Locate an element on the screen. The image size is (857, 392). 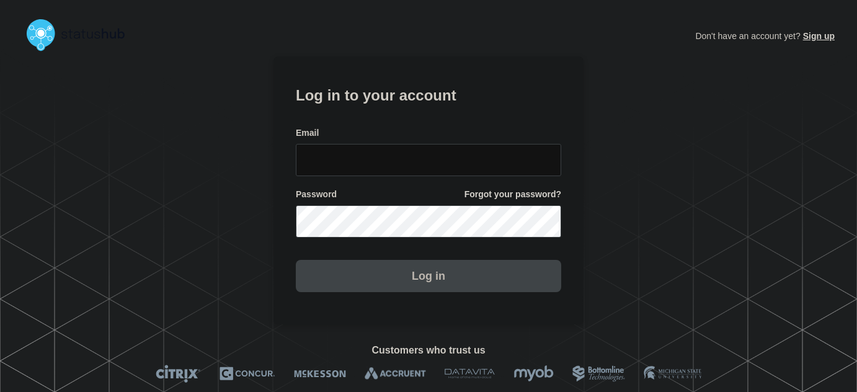
span: Email is located at coordinates (307, 133).